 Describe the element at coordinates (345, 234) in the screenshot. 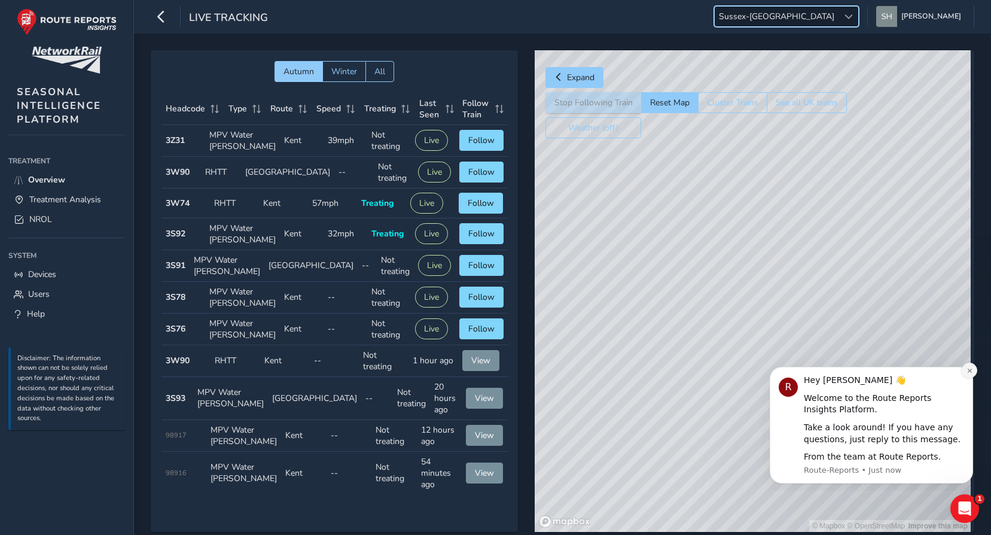

I see `td: 32mph` at that location.